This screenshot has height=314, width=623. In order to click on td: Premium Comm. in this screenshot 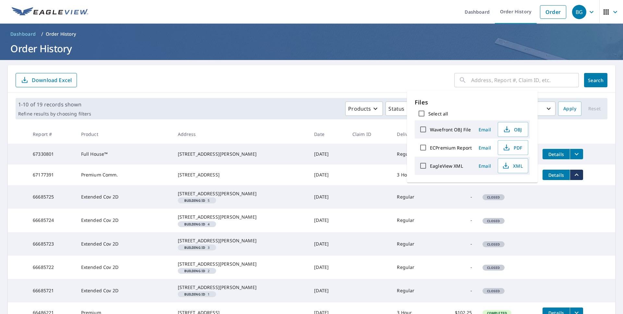, I will do `click(124, 175)`.